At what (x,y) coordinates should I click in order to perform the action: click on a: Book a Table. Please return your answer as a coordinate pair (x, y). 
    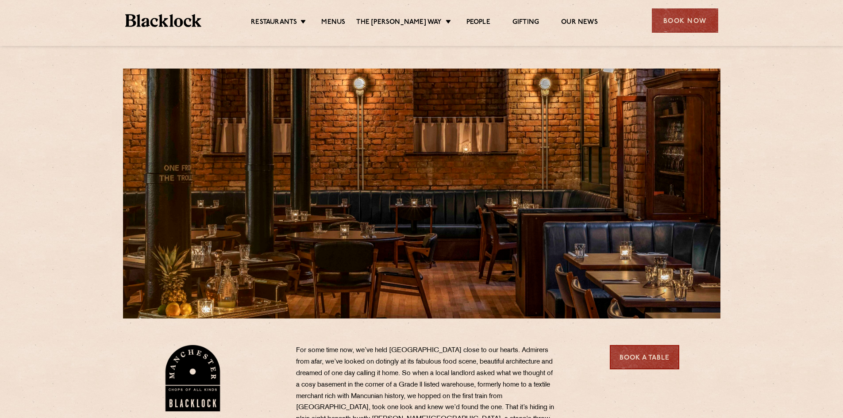
    Looking at the image, I should click on (644, 357).